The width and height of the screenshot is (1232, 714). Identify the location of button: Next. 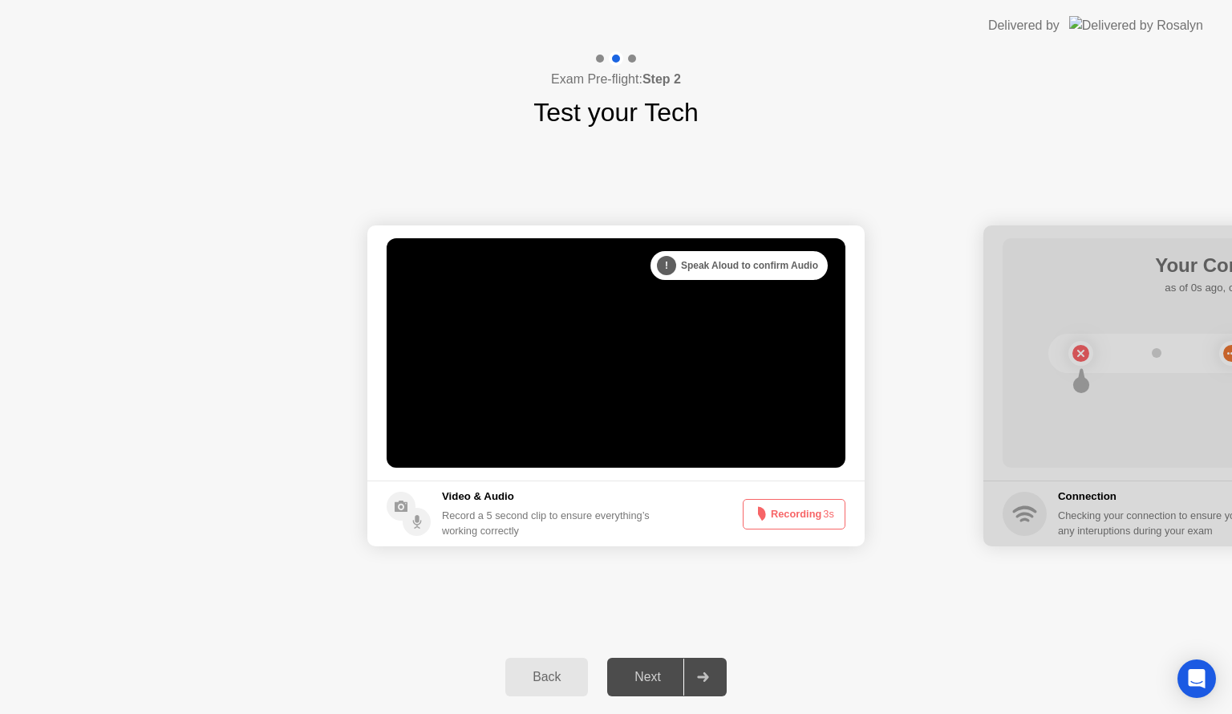
(667, 677).